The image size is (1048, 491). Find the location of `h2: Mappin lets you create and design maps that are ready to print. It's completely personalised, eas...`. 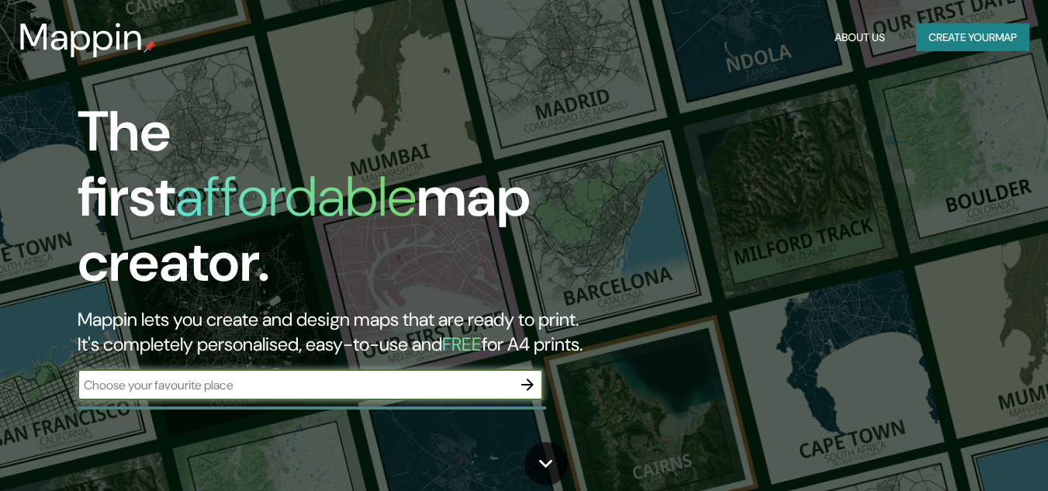

h2: Mappin lets you create and design maps that are ready to print. It's completely personalised, eas... is located at coordinates (340, 332).